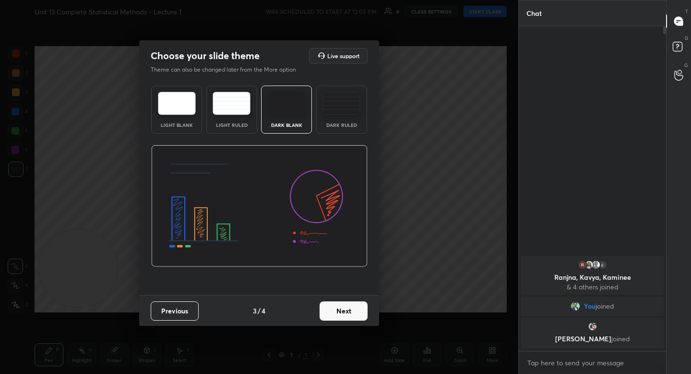 The width and height of the screenshot is (691, 374). What do you see at coordinates (232, 125) in the screenshot?
I see `div: Light Ruled` at bounding box center [232, 125].